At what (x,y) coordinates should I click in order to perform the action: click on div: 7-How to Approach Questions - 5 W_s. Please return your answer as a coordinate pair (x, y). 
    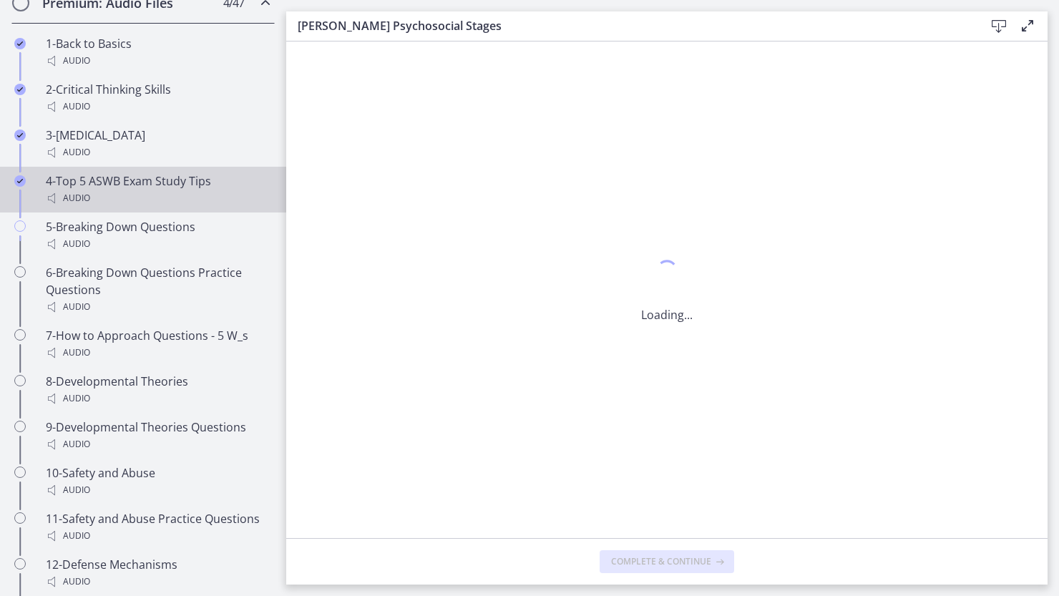
    Looking at the image, I should click on (157, 344).